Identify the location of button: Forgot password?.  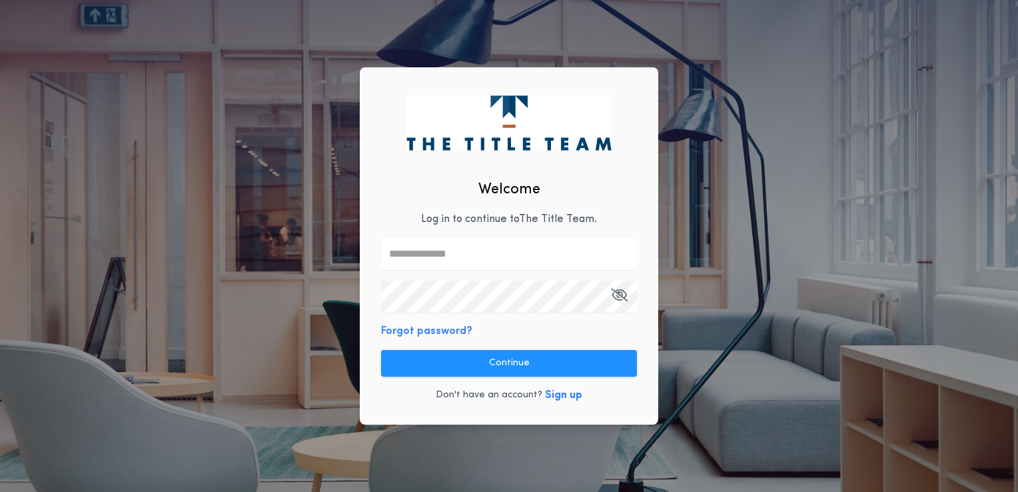
(426, 331).